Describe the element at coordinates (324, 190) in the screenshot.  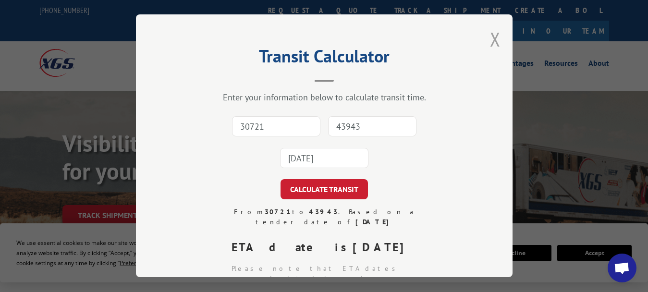
I see `button: CALCULATE TRANSIT` at that location.